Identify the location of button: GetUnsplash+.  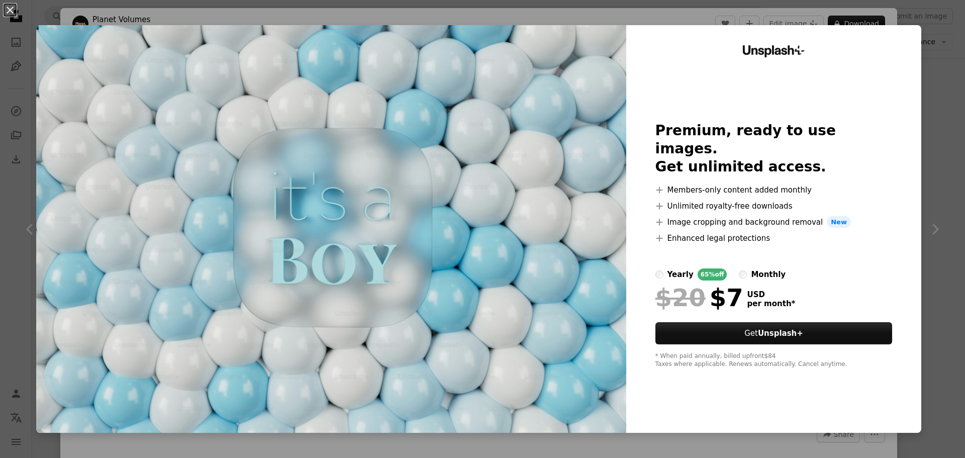
(774, 333).